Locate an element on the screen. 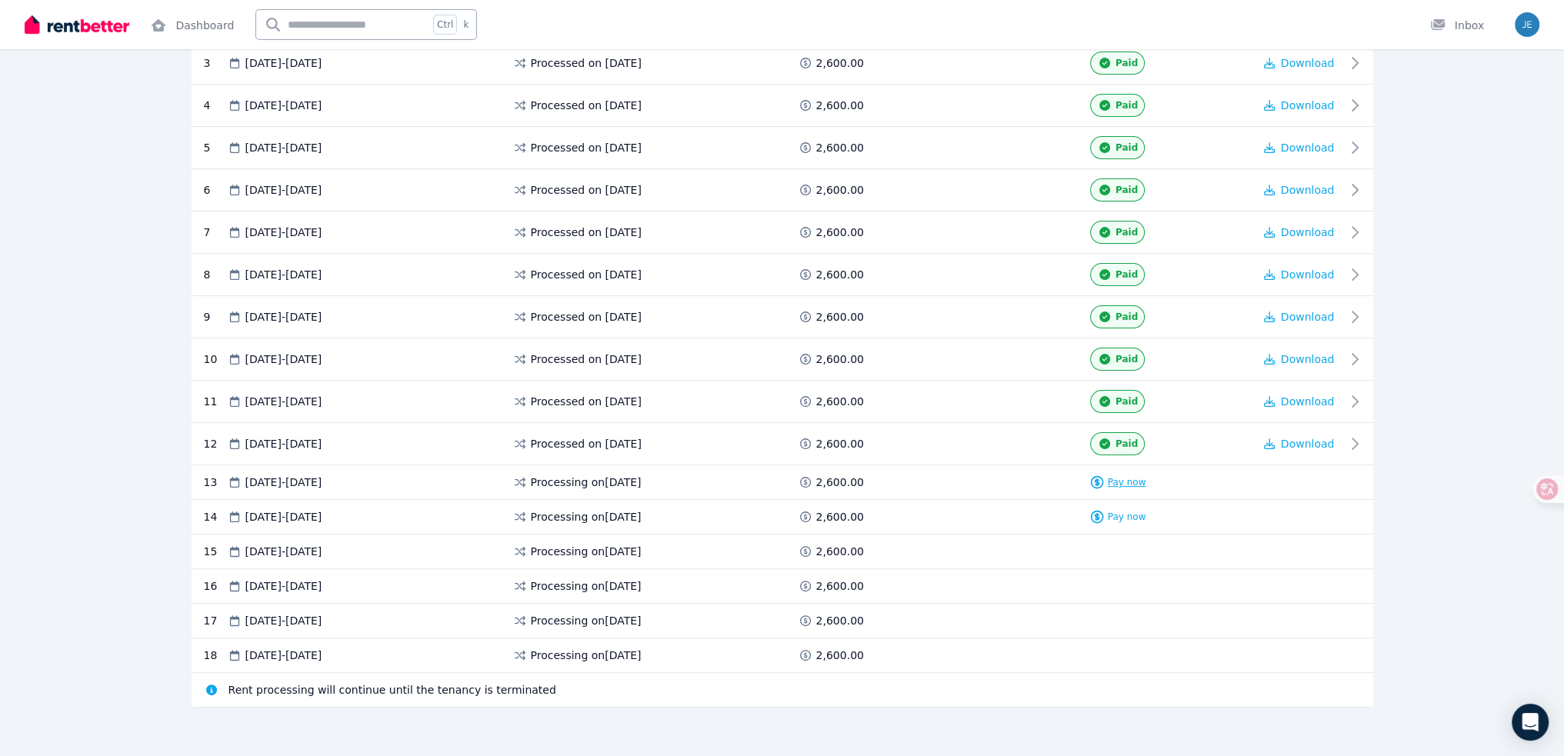 Image resolution: width=1564 pixels, height=756 pixels. div: 12 is located at coordinates (215, 444).